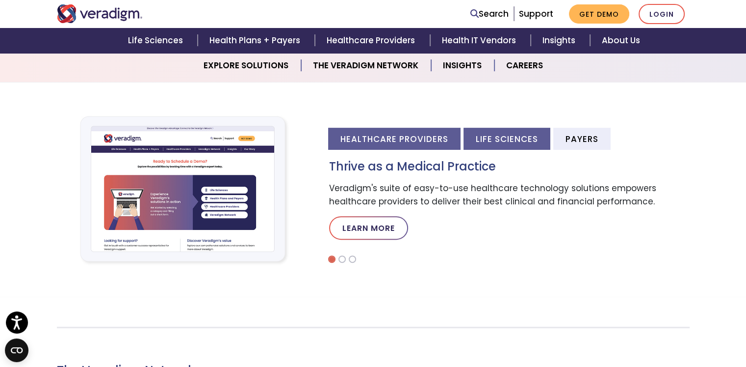 Image resolution: width=746 pixels, height=367 pixels. I want to click on li: Payers, so click(582, 138).